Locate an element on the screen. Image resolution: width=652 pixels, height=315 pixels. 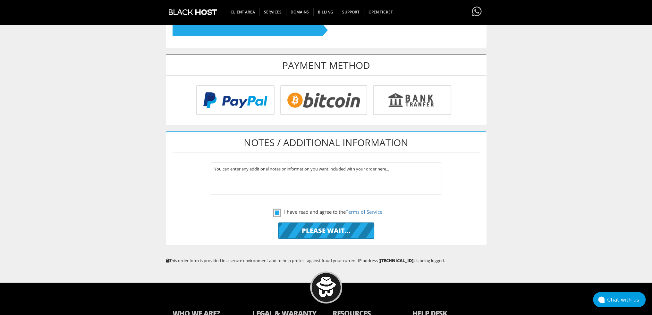
label: I have read and agree to the is located at coordinates (327, 212).